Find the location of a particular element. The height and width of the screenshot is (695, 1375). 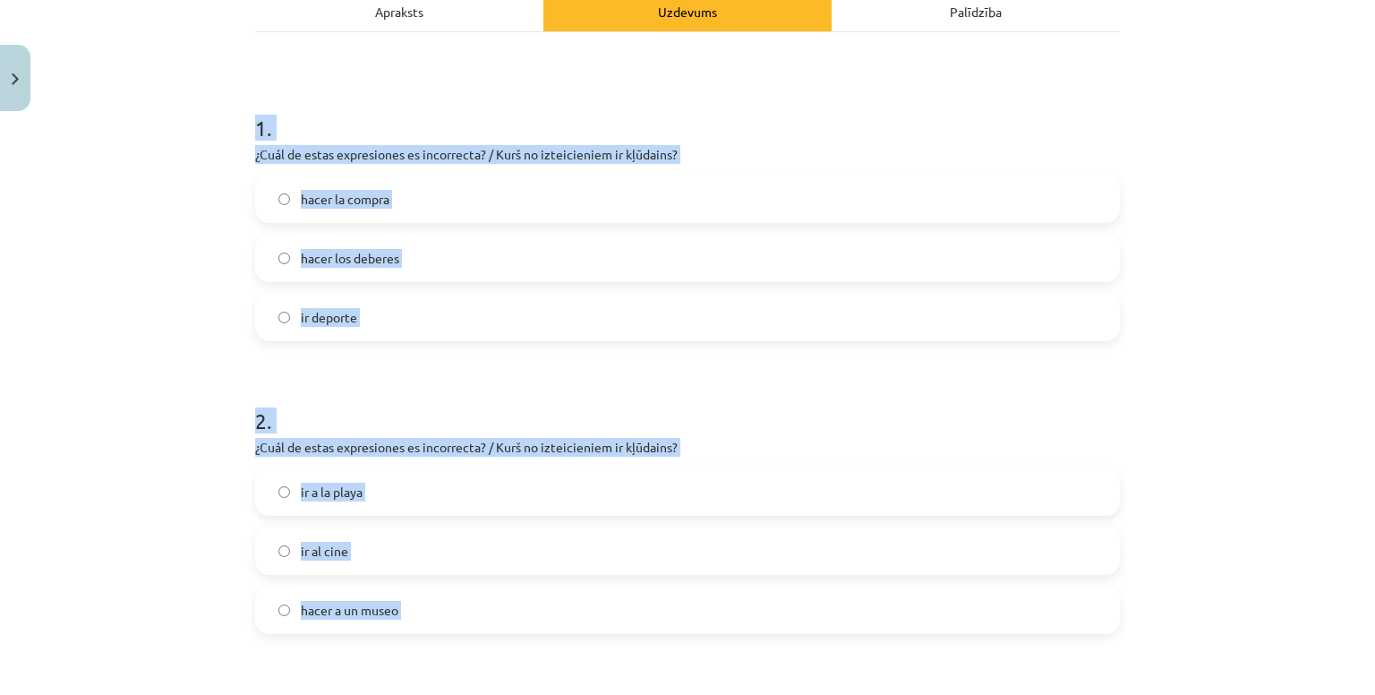

span: hacer la compra is located at coordinates (345, 199).